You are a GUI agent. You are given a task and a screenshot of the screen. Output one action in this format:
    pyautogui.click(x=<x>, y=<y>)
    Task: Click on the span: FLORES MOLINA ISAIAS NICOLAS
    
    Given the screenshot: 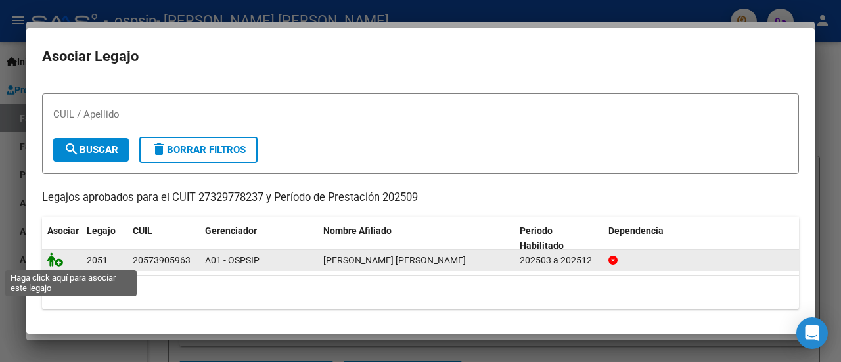 What is the action you would take?
    pyautogui.click(x=394, y=260)
    